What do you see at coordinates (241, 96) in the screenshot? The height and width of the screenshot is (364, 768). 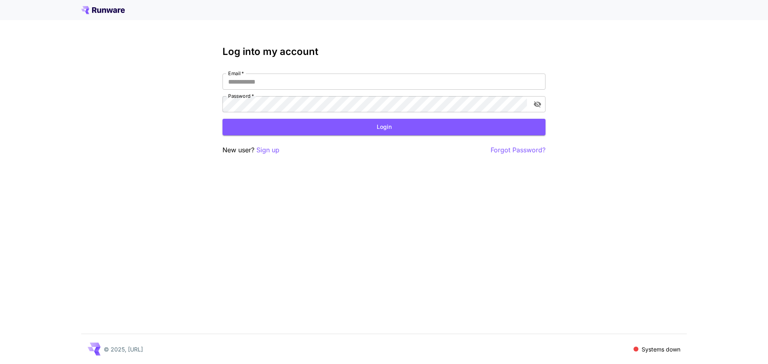 I see `label: Password` at bounding box center [241, 96].